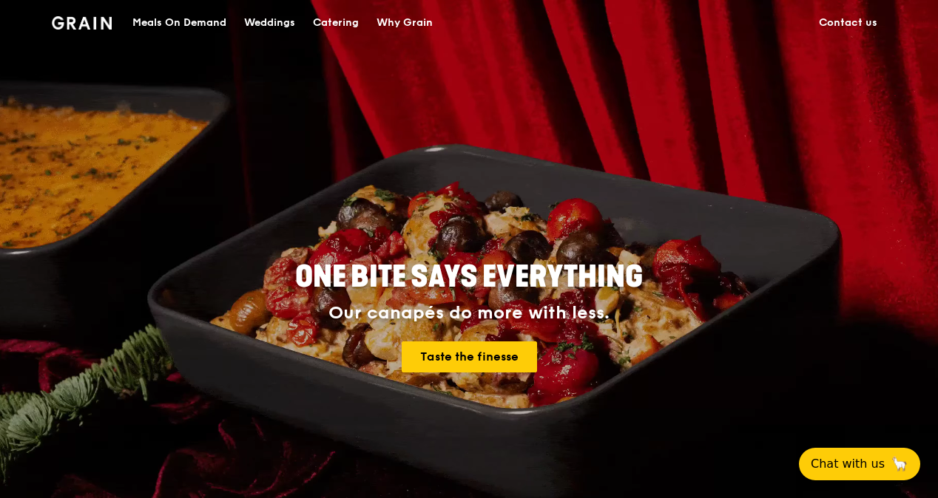 This screenshot has width=938, height=498. I want to click on div: Weddings, so click(269, 23).